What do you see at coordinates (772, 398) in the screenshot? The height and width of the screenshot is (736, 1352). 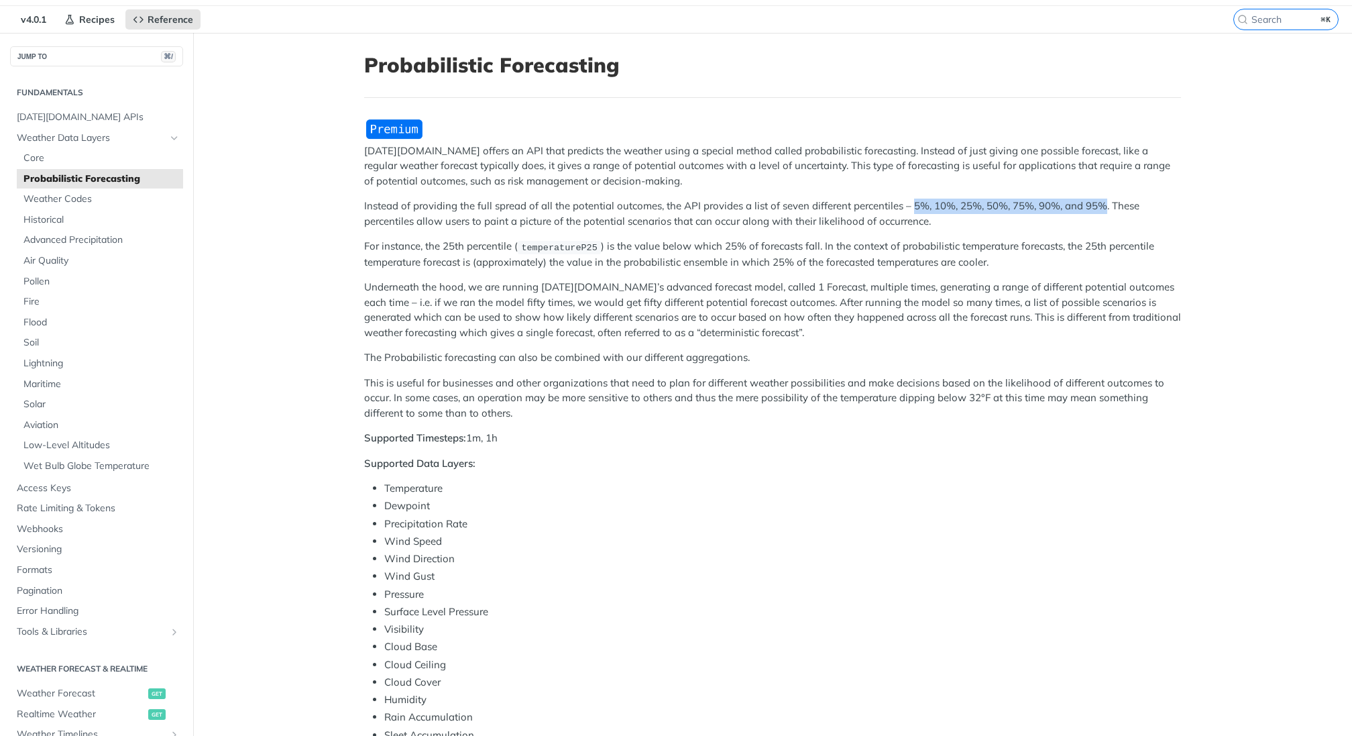 I see `p: This is useful for businesses and other organizations that need to plan for different weather pos...` at bounding box center [772, 398].